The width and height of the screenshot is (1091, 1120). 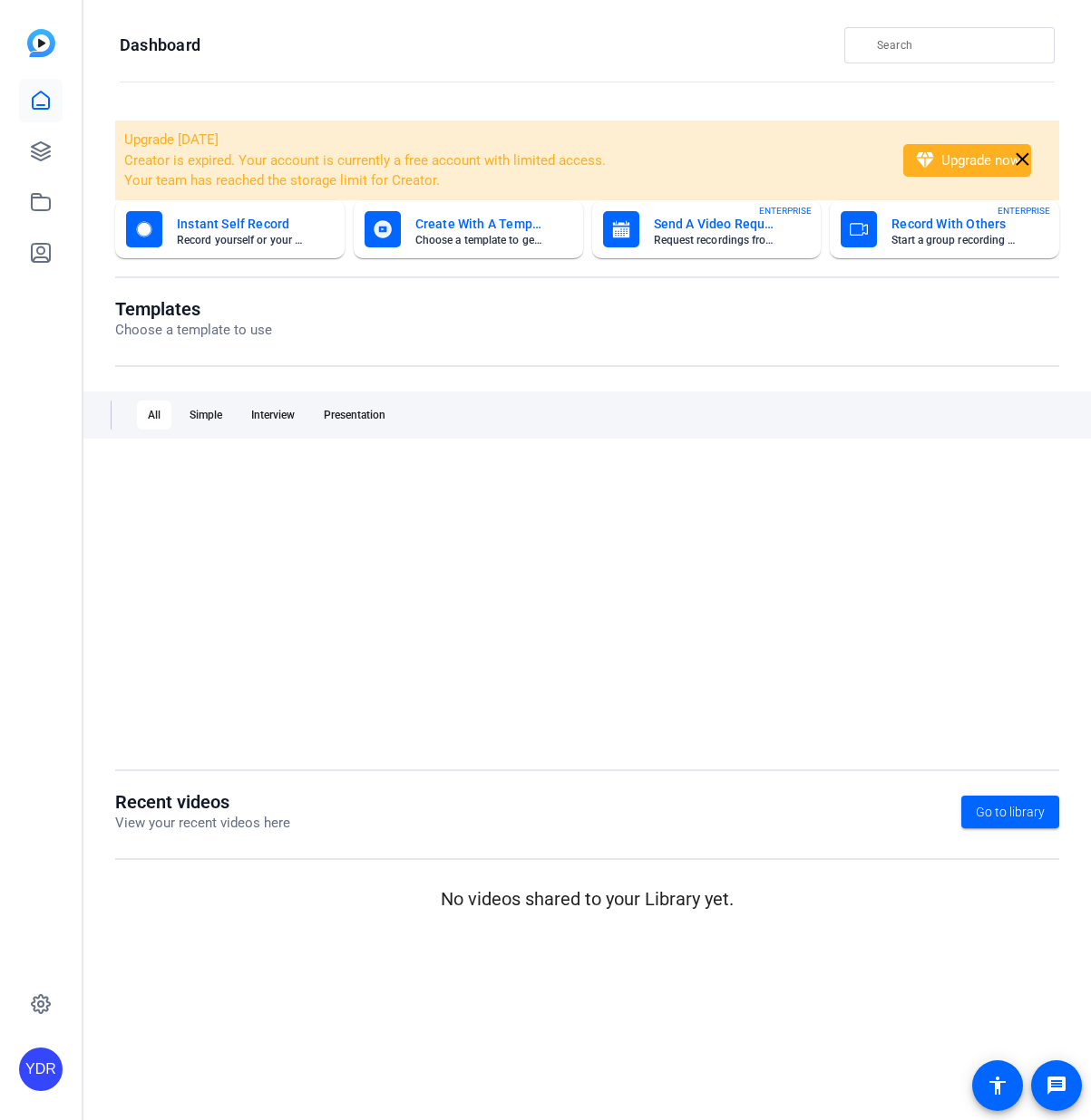 What do you see at coordinates (202, 802) in the screenshot?
I see `h1: Recent videos` at bounding box center [202, 802].